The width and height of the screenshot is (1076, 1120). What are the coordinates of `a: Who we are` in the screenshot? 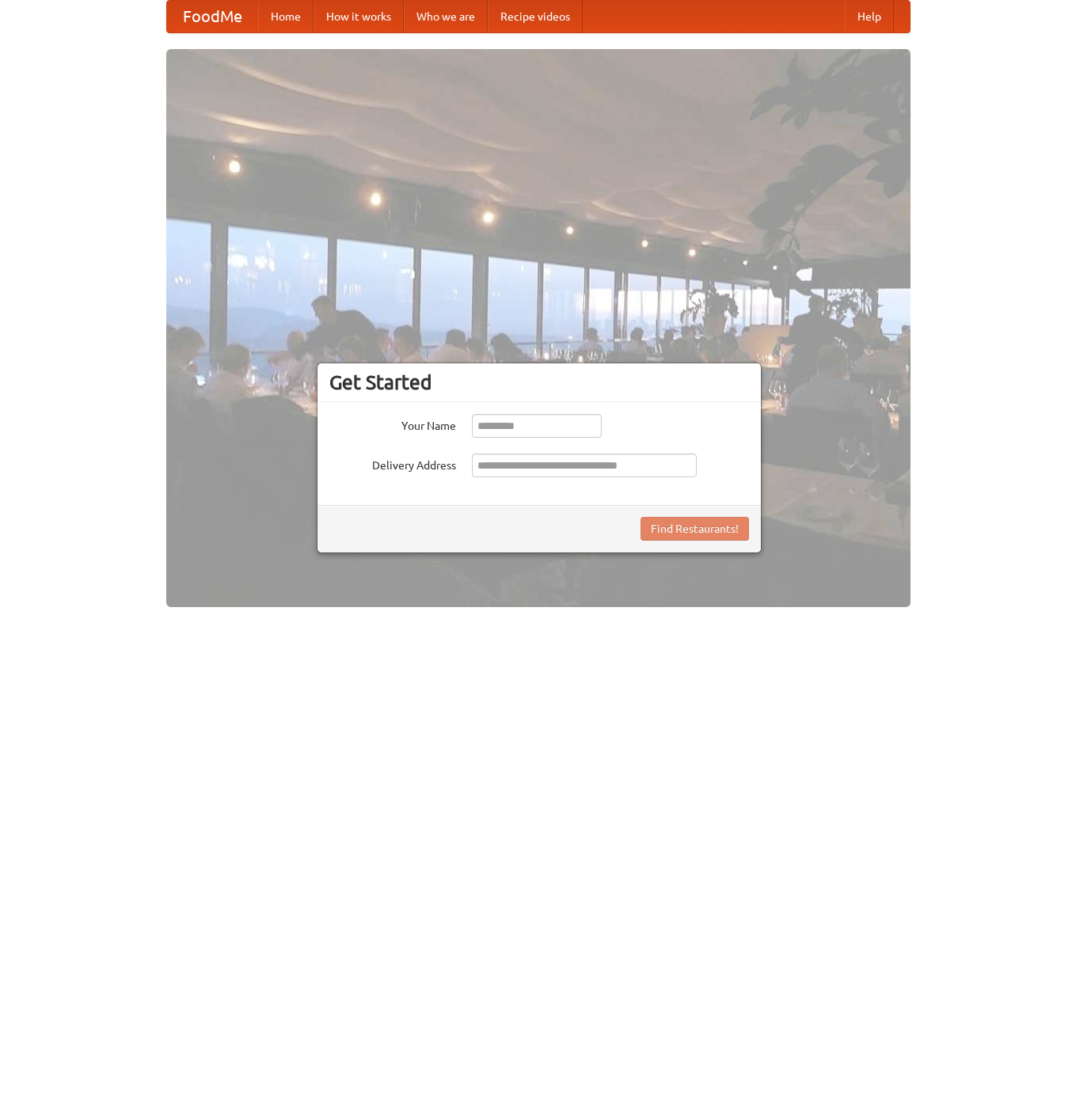 It's located at (446, 17).